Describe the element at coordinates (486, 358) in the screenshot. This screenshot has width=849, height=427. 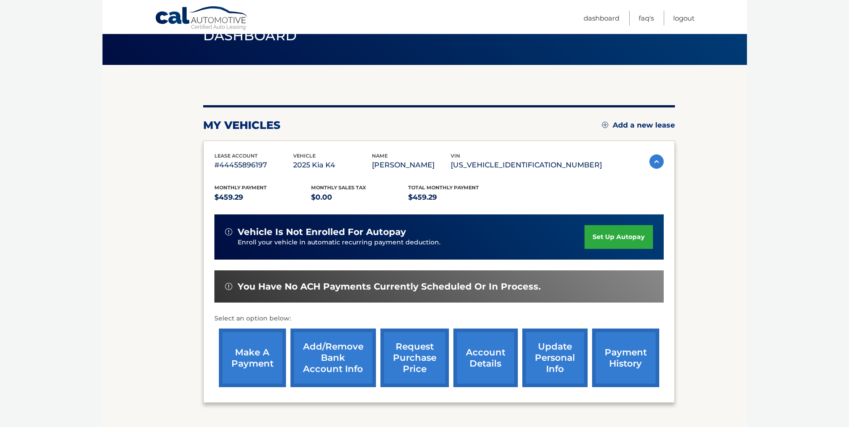
I see `a: account details` at that location.